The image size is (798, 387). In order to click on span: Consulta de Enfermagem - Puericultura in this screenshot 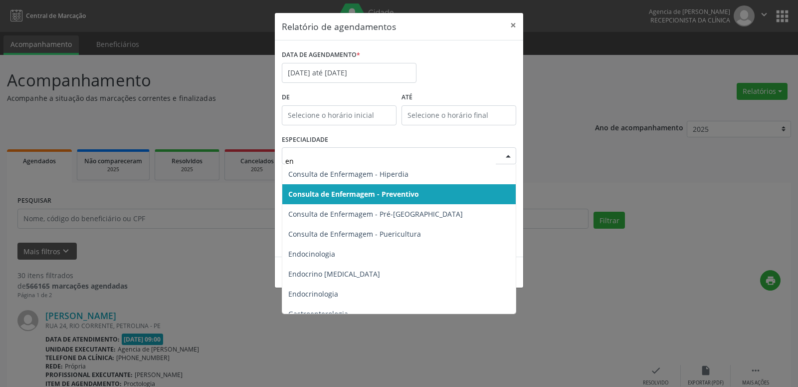, I will do `click(355, 233)`.